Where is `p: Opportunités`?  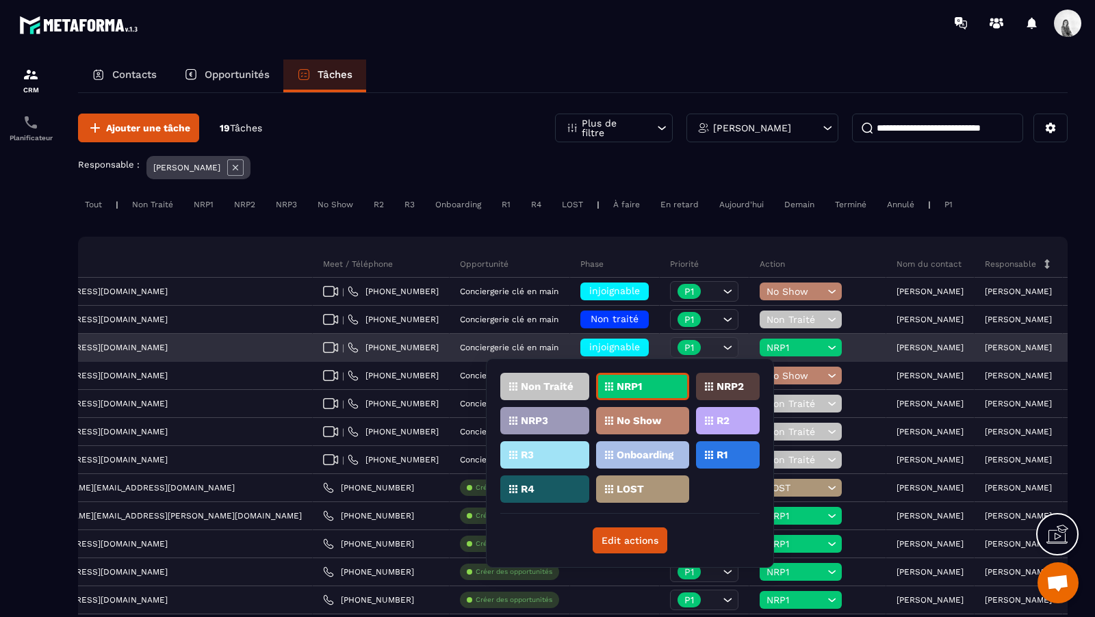 p: Opportunités is located at coordinates (237, 75).